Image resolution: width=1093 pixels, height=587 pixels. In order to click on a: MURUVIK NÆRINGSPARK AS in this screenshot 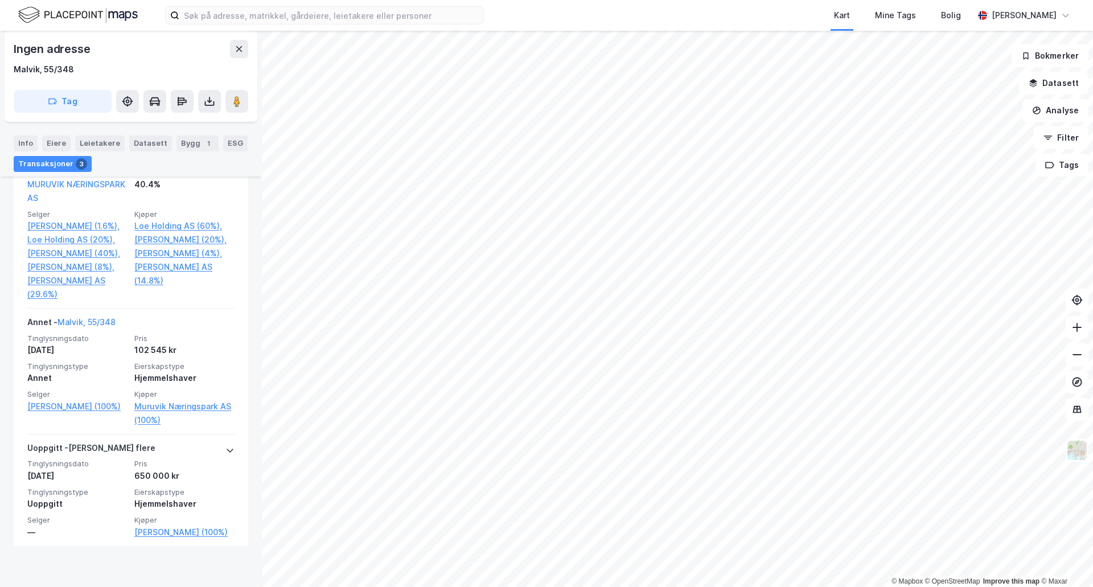, I will do `click(76, 191)`.